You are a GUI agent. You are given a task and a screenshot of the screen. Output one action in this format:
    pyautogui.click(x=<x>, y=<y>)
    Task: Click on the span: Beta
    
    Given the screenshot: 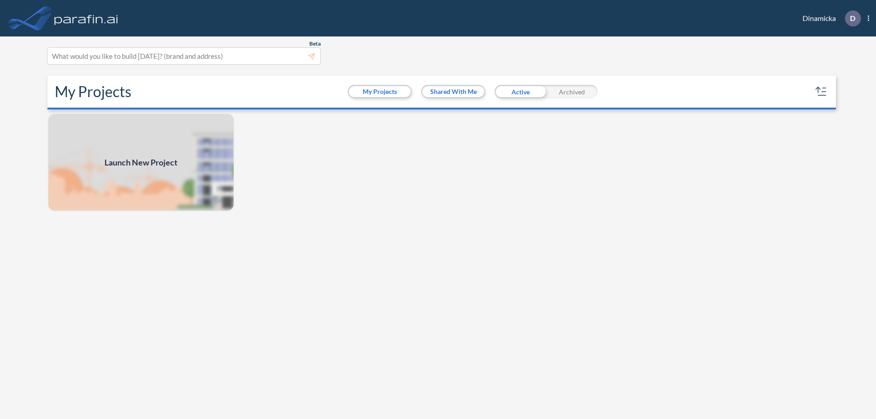 What is the action you would take?
    pyautogui.click(x=315, y=44)
    